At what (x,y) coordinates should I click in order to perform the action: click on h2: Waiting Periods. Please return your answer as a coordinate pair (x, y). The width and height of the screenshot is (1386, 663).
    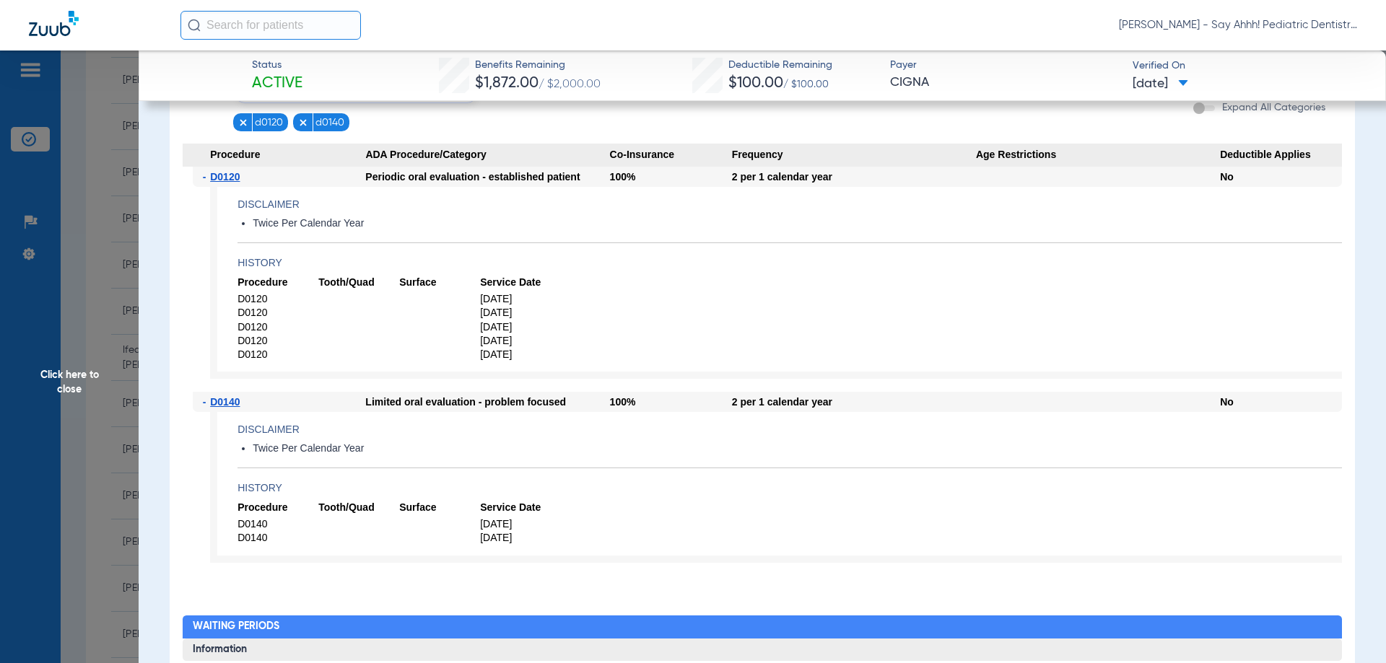
    Looking at the image, I should click on (762, 627).